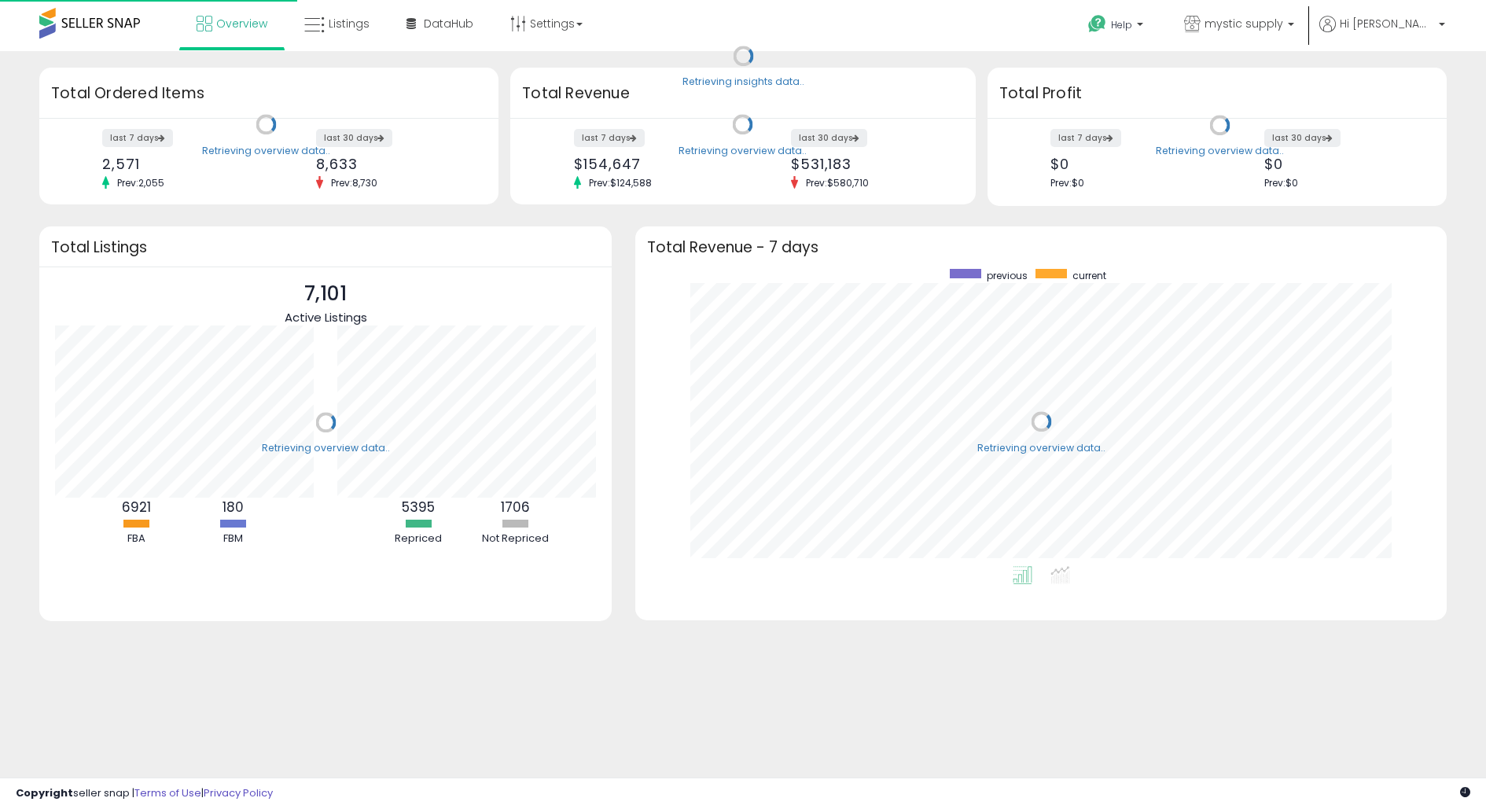 The height and width of the screenshot is (809, 1486). What do you see at coordinates (1244, 24) in the screenshot?
I see `span: mystic supply` at bounding box center [1244, 24].